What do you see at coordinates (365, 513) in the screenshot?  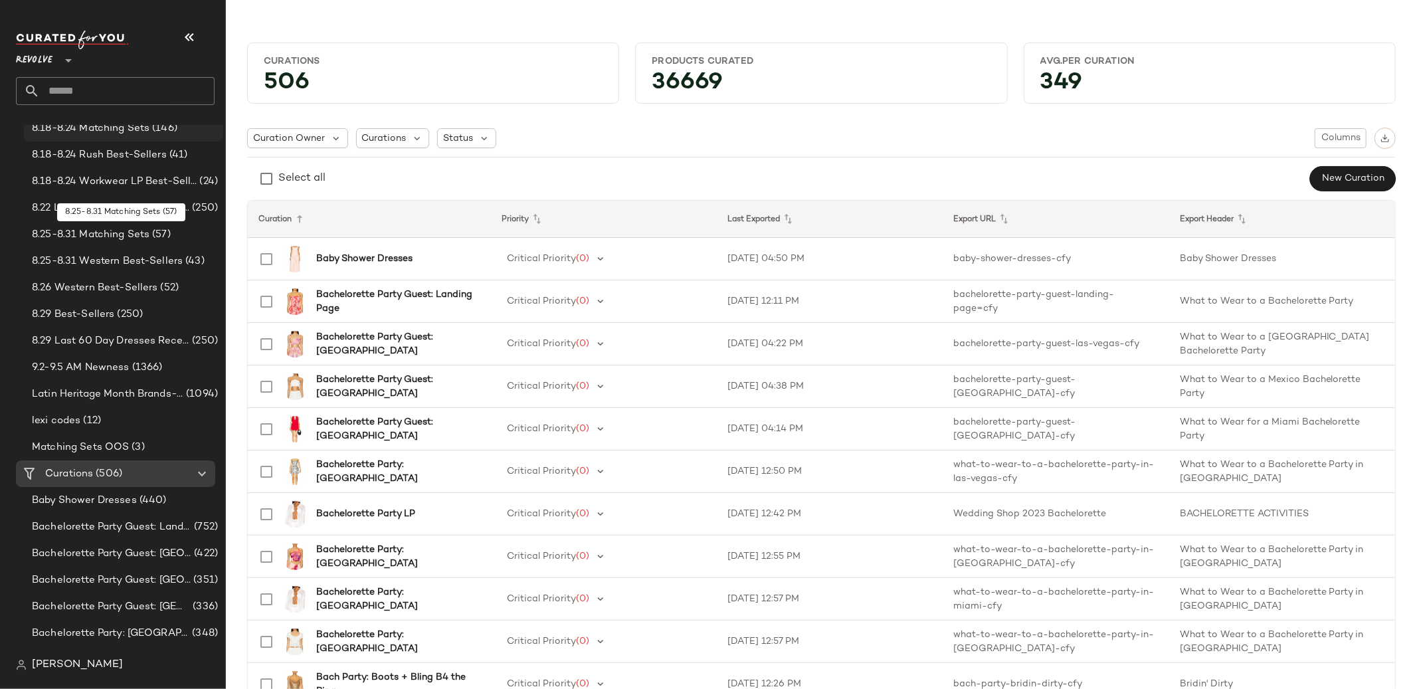 I see `b: Bachelorette Party LP` at bounding box center [365, 513].